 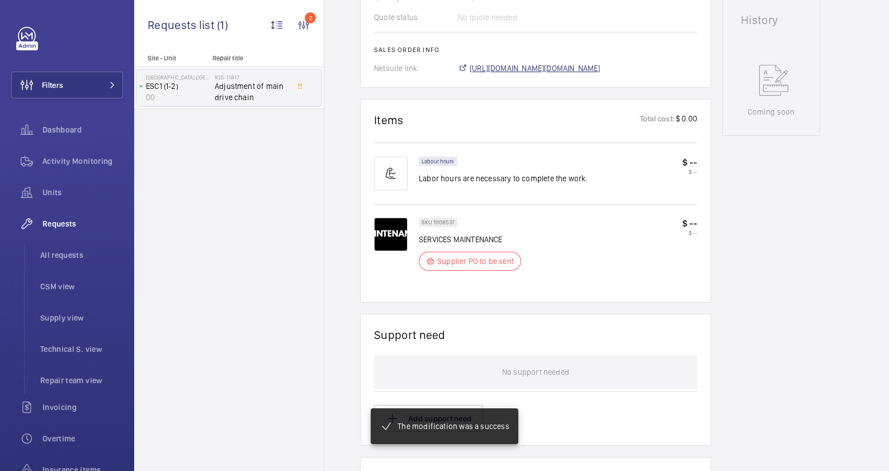 What do you see at coordinates (178, 97) in the screenshot?
I see `p: 00` at bounding box center [178, 97].